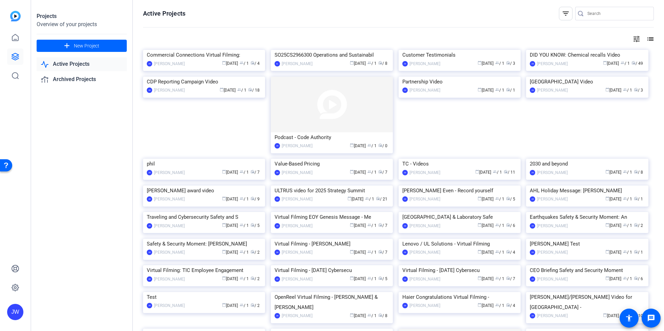 This screenshot has width=664, height=331. What do you see at coordinates (204, 297) in the screenshot?
I see `div: Test` at bounding box center [204, 297].